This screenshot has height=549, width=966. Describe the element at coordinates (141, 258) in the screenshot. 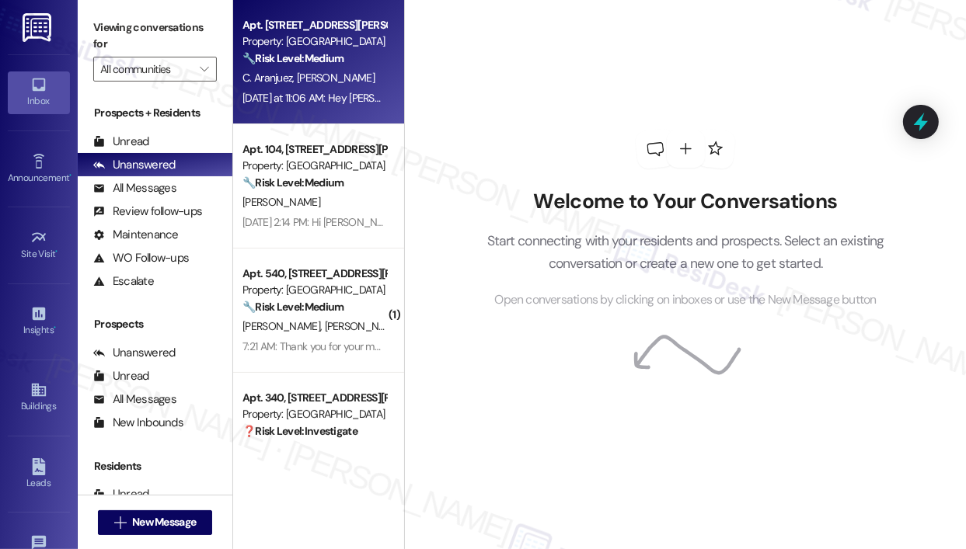

I see `div: WO Follow-ups` at that location.